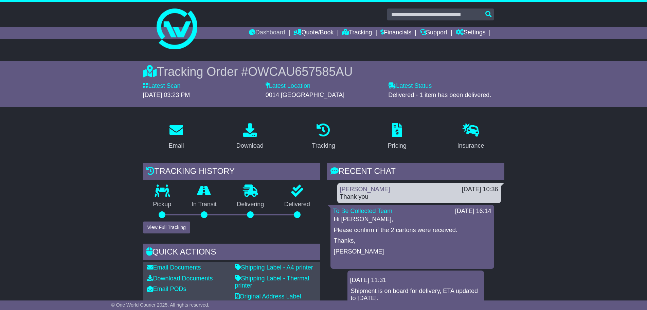 The image size is (647, 310). I want to click on div: Tracking Order #, so click(324, 71).